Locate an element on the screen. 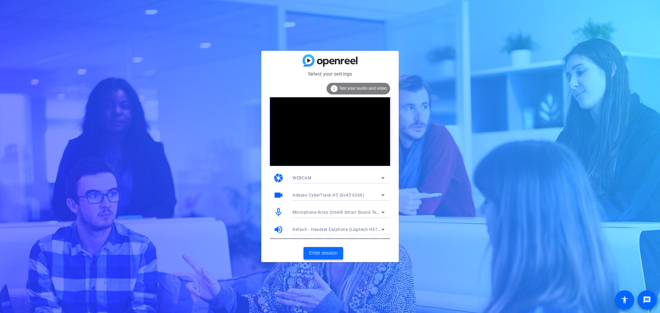 Image resolution: width=660 pixels, height=313 pixels. img: blue-gradient.svg is located at coordinates (330, 60).